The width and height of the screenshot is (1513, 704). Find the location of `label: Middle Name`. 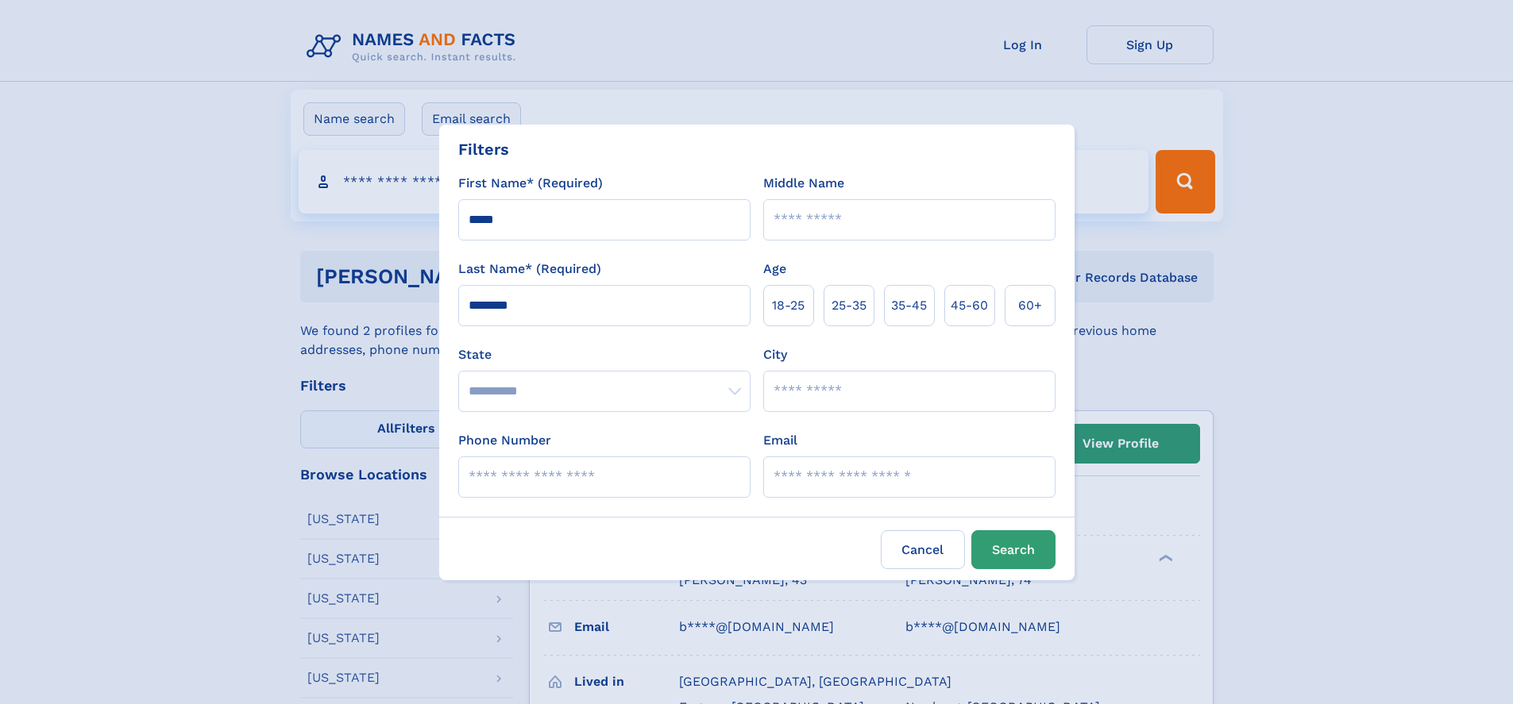

label: Middle Name is located at coordinates (804, 183).